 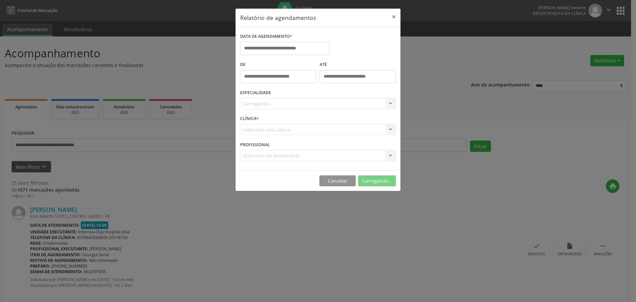 What do you see at coordinates (266, 36) in the screenshot?
I see `label: DATA DE AGENDAMENTO` at bounding box center [266, 36].